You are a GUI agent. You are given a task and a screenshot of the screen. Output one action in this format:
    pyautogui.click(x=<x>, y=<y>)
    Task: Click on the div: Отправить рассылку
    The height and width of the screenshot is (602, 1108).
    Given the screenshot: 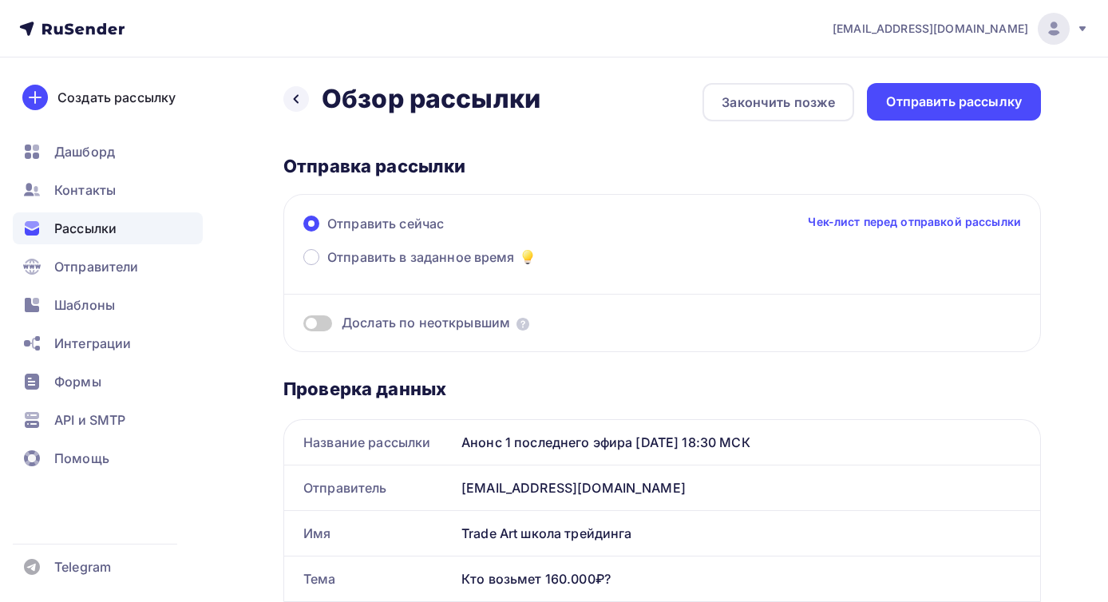 What is the action you would take?
    pyautogui.click(x=954, y=101)
    